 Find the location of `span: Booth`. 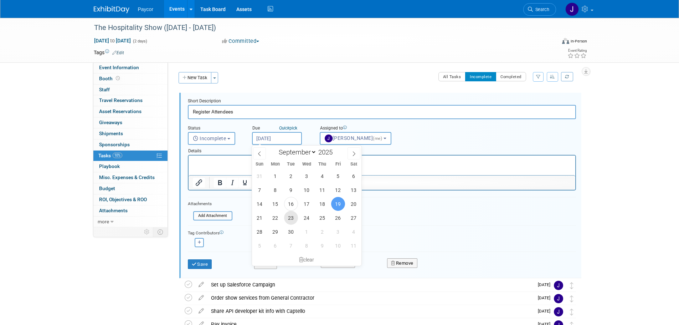

span: Booth is located at coordinates (110, 78).